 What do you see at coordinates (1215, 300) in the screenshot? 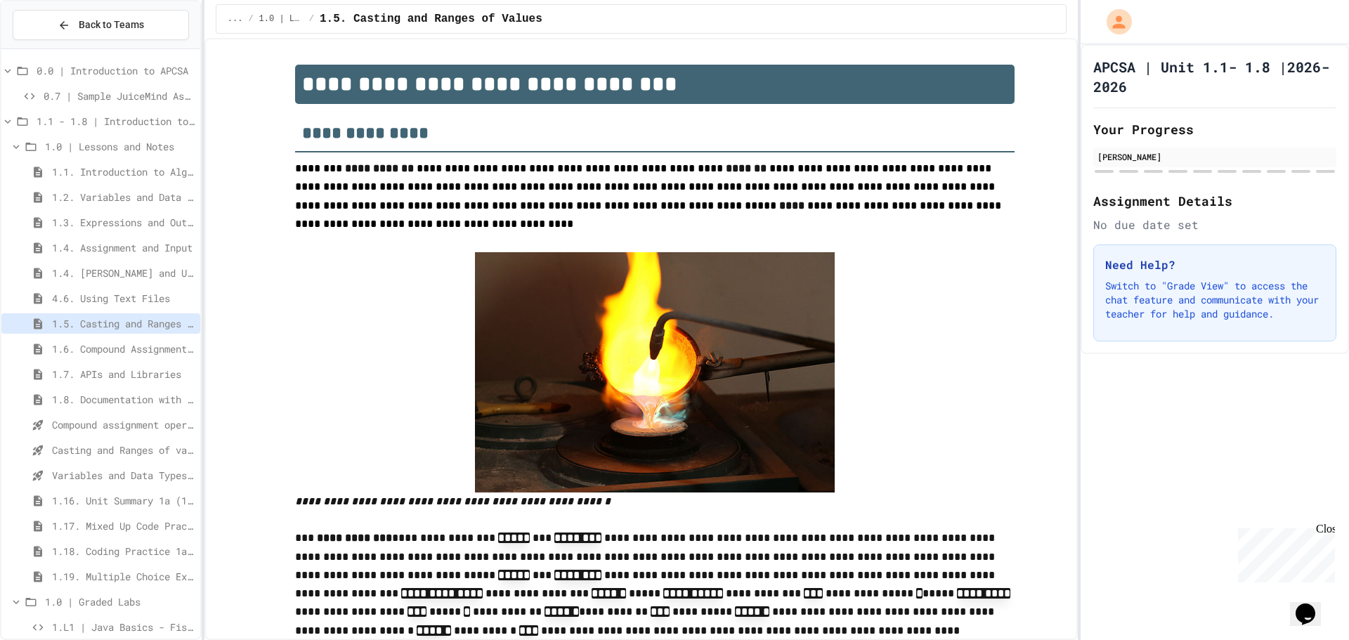
I see `p: Switch to "Grade View" to access the chat feature and communicate with your teacher for help and ...` at bounding box center [1215, 300].